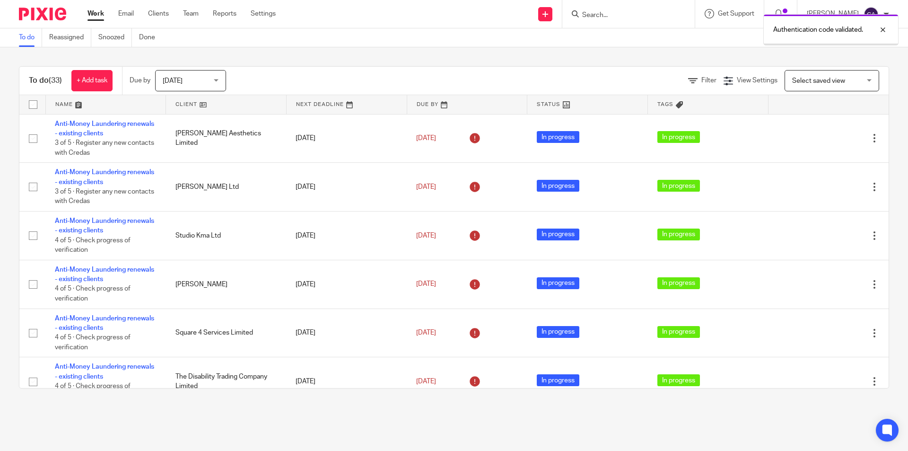 The width and height of the screenshot is (908, 451). What do you see at coordinates (191, 14) in the screenshot?
I see `a: Team` at bounding box center [191, 14].